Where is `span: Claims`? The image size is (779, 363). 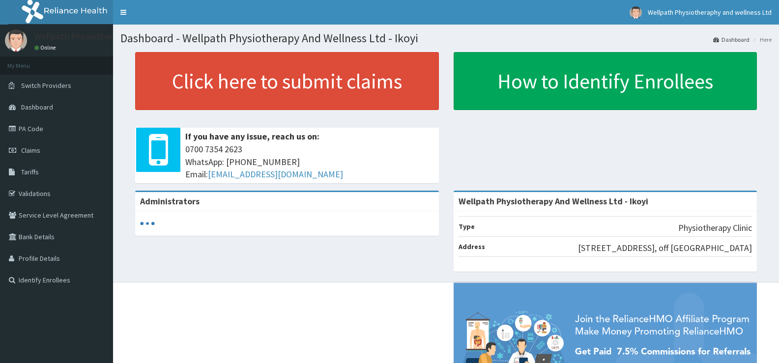 span: Claims is located at coordinates (30, 150).